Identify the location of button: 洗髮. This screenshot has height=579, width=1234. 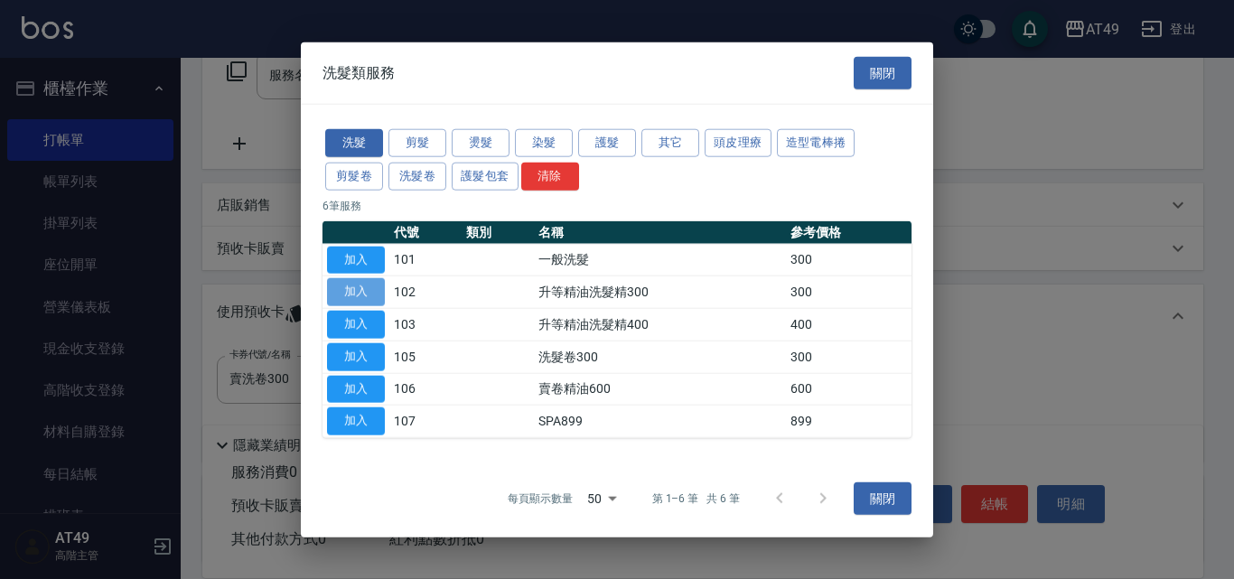
(354, 143).